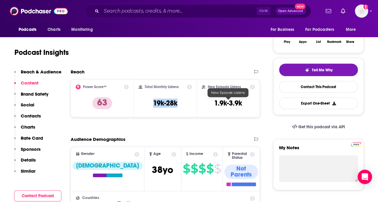 The width and height of the screenshot is (378, 202). I want to click on h3: 1.9k-3.9k, so click(228, 103).